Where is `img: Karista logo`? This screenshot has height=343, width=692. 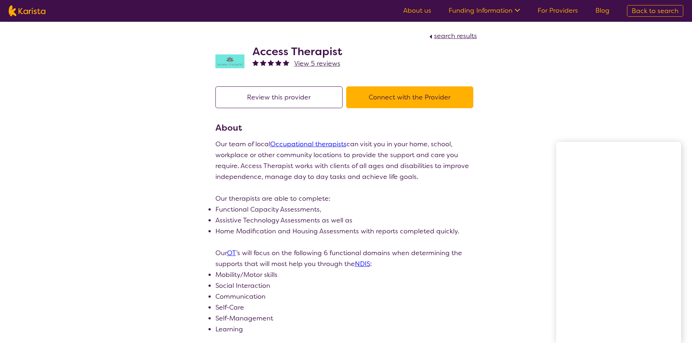
img: Karista logo is located at coordinates (27, 11).